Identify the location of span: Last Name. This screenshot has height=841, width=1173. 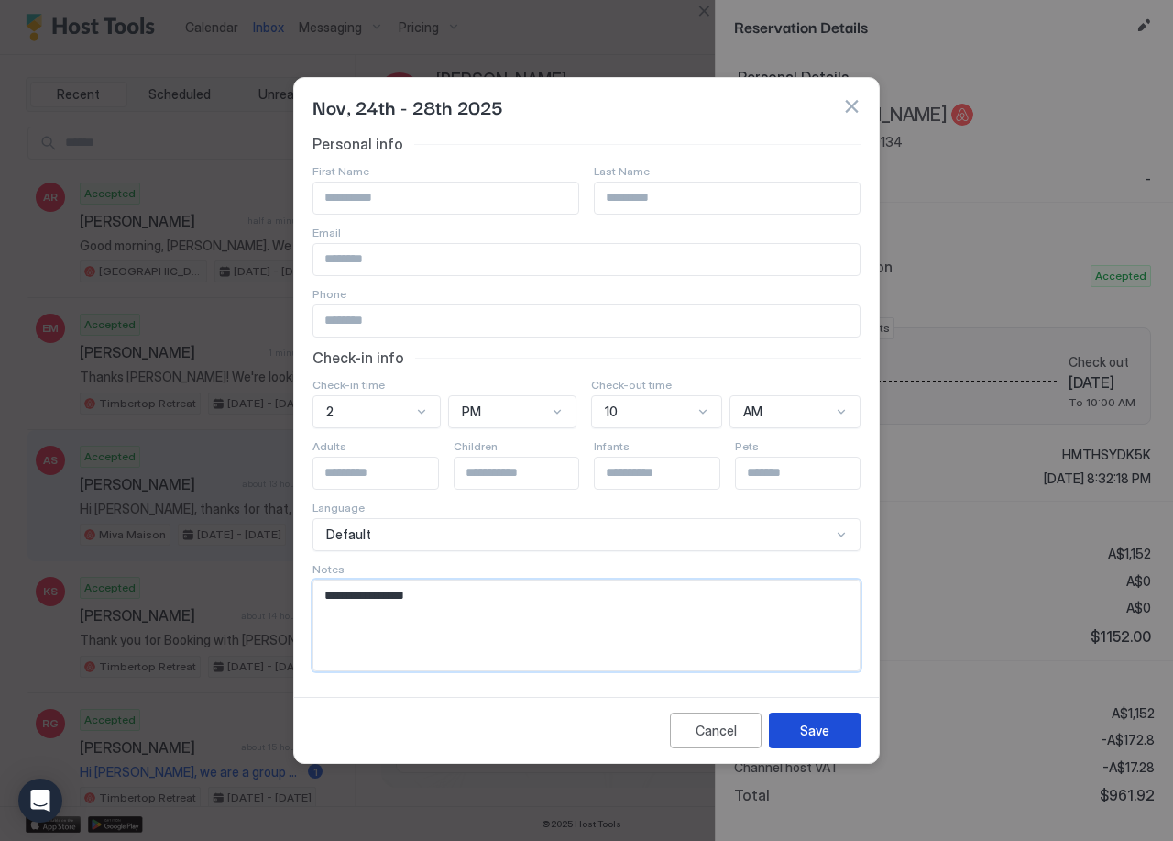
(622, 171).